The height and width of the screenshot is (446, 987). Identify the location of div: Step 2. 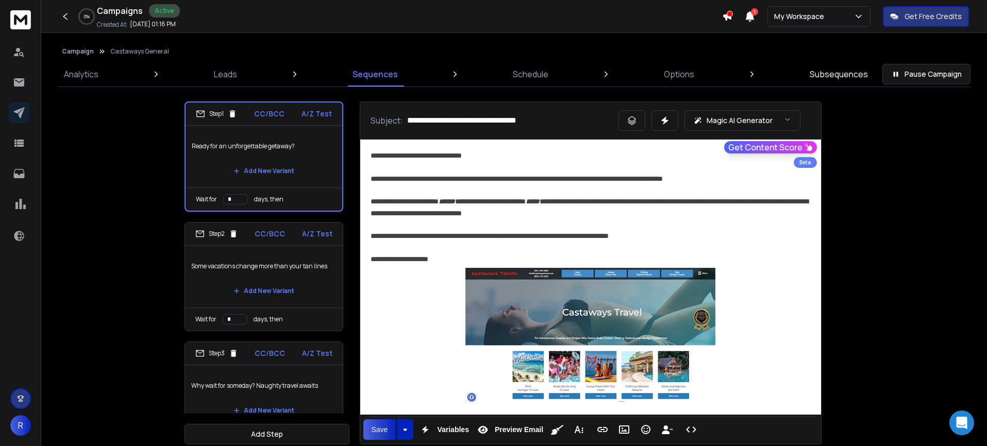
(216, 234).